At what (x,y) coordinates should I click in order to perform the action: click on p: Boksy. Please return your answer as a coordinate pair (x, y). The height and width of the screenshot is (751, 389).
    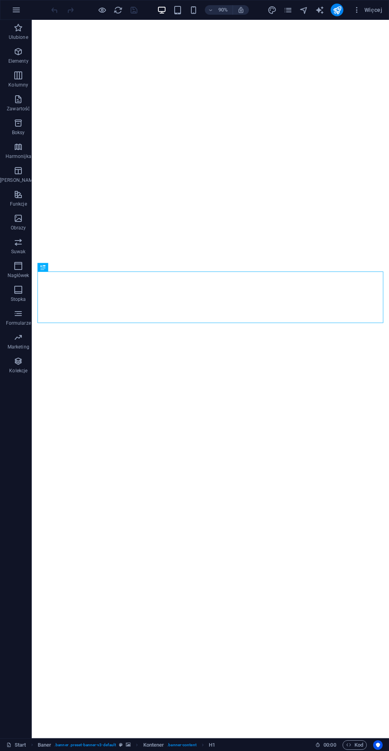
    Looking at the image, I should click on (18, 133).